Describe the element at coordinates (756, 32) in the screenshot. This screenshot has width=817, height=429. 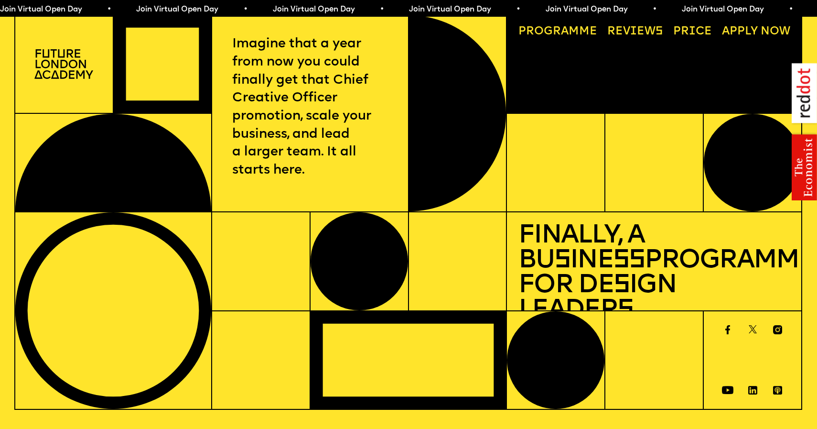
I see `a: Apply now` at that location.